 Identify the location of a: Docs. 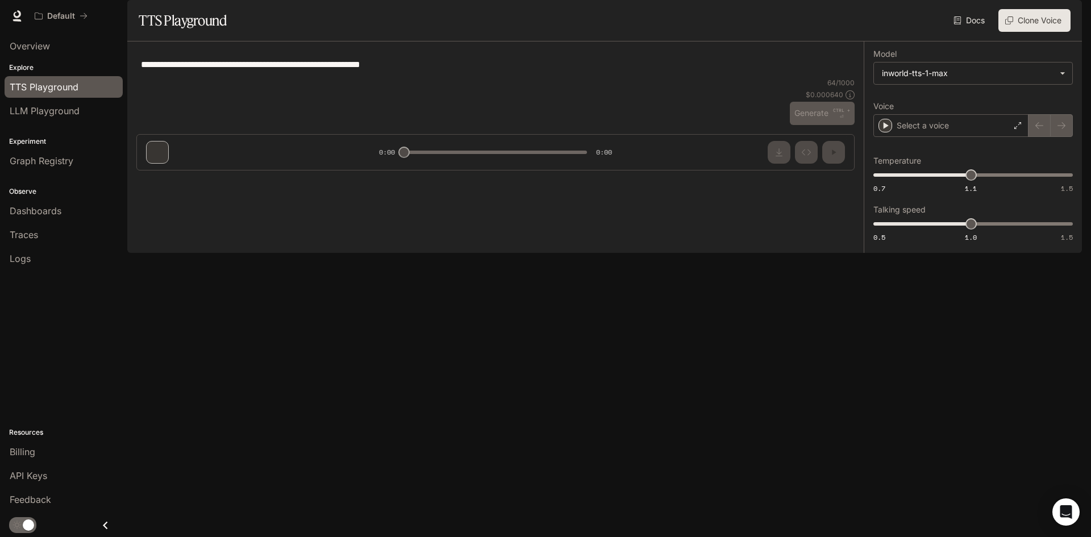
(970, 20).